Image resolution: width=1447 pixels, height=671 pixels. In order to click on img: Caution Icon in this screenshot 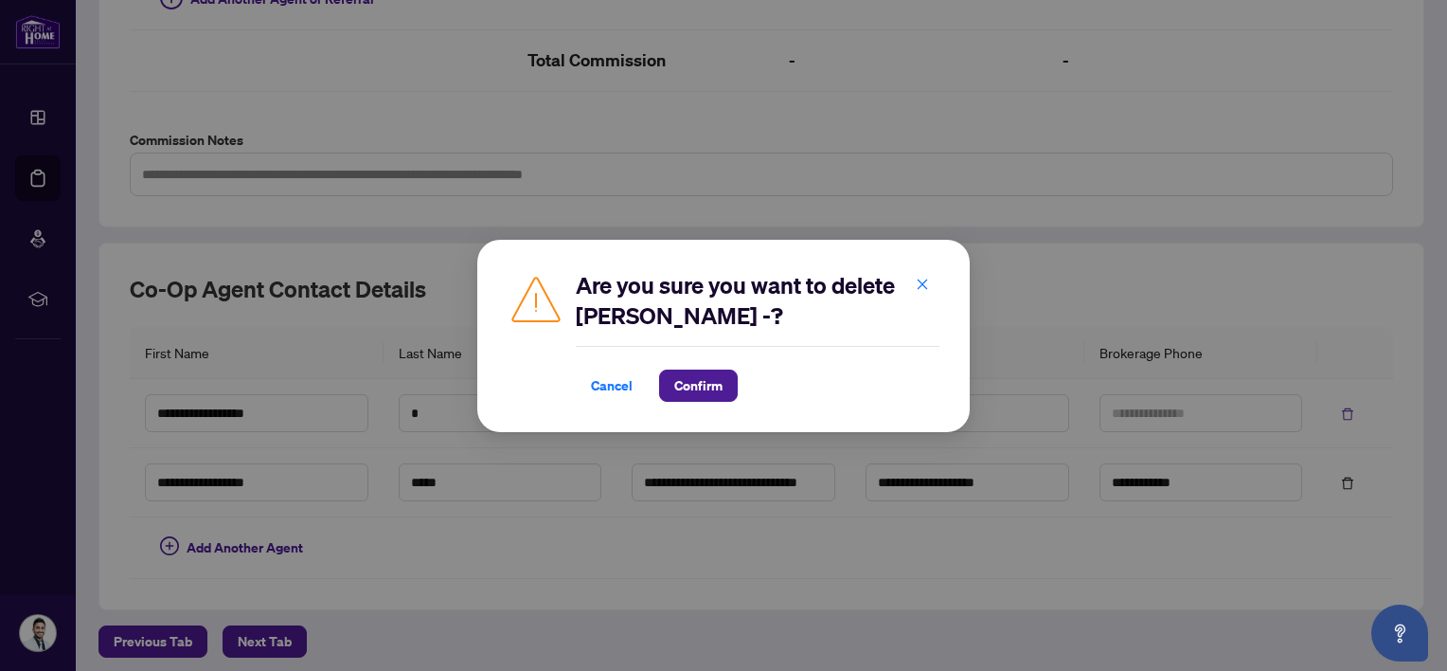, I will do `click(536, 298)`.